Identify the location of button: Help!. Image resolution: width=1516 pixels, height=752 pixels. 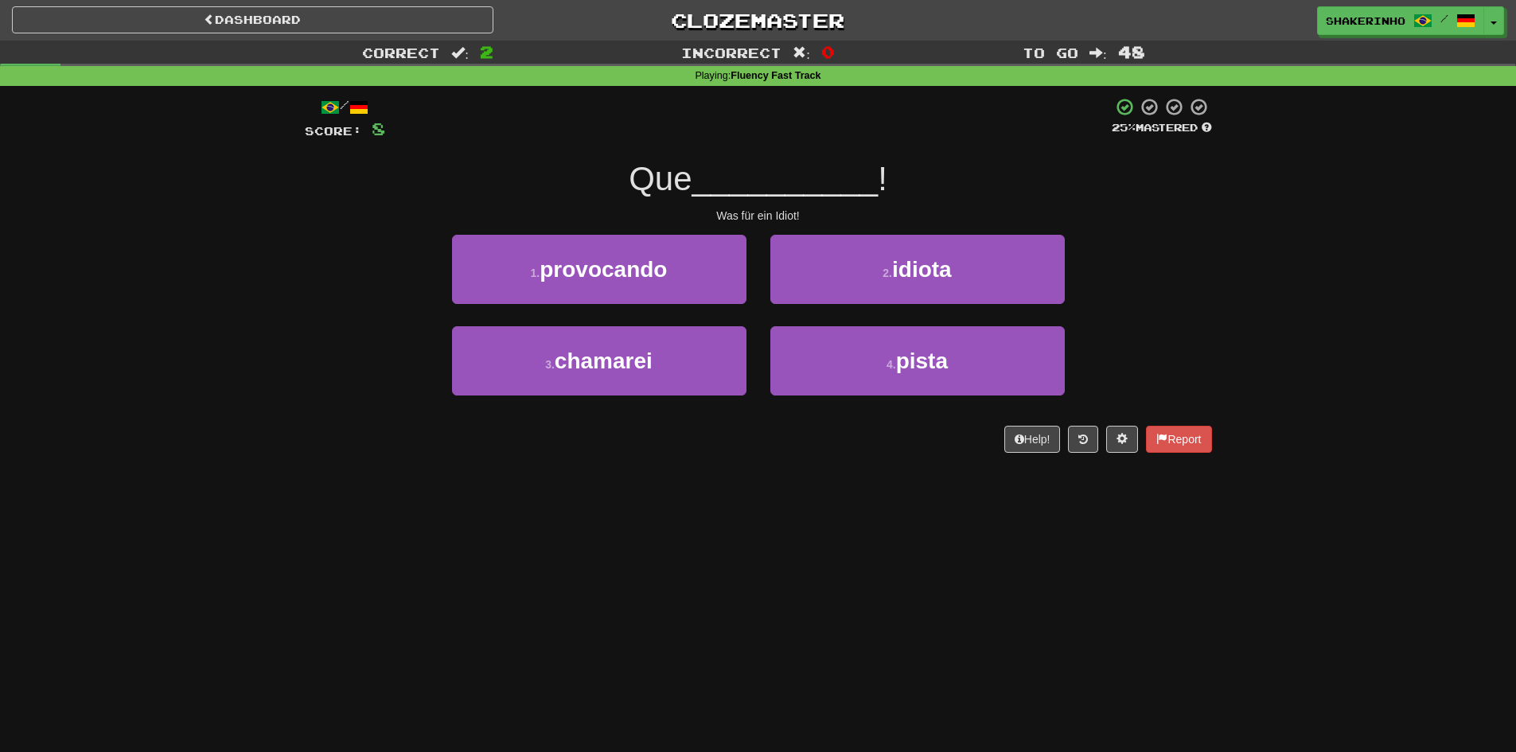
(1032, 439).